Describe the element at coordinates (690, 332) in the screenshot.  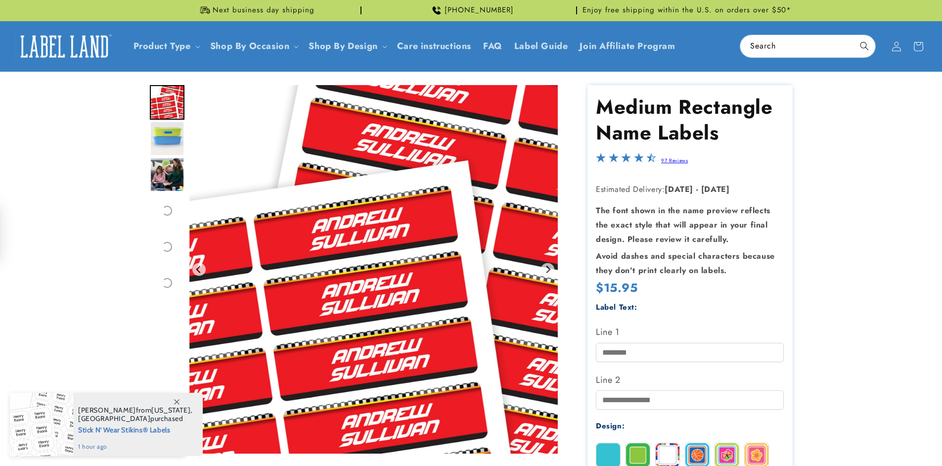
I see `label: Line 1` at that location.